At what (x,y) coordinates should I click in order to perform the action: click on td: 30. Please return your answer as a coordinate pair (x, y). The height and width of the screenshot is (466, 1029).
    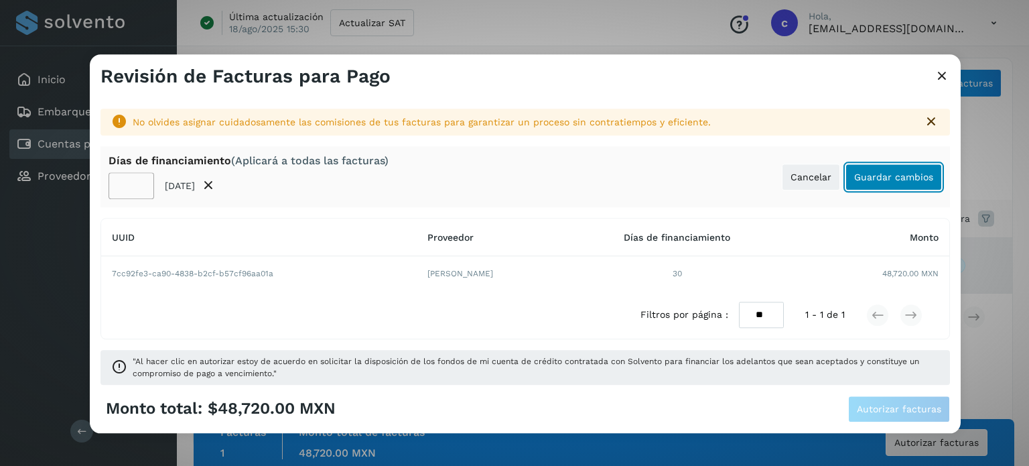
    Looking at the image, I should click on (677, 274).